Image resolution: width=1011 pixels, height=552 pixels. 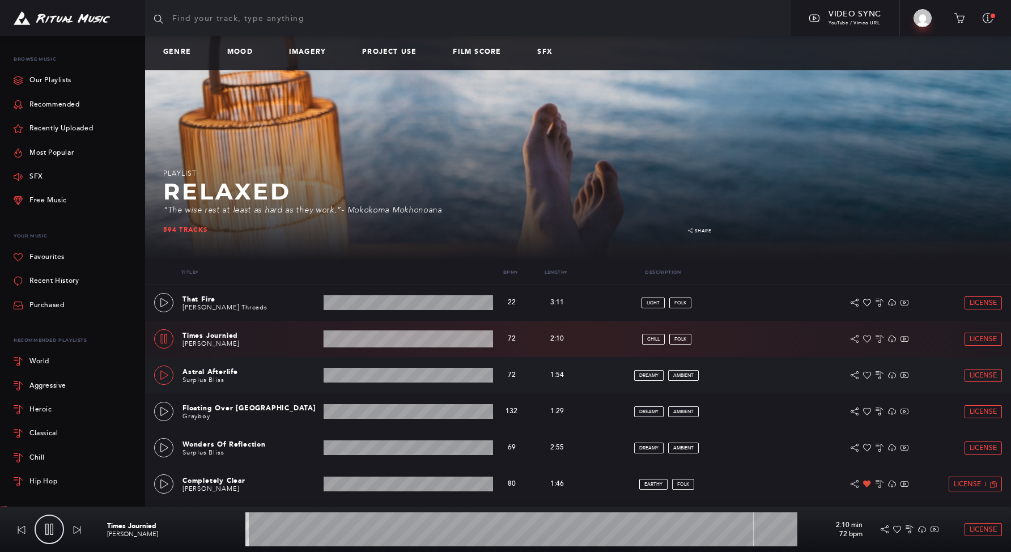 I want to click on a: Bpm, so click(x=511, y=272).